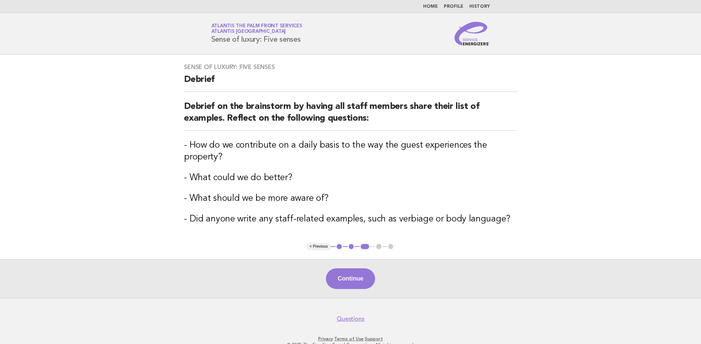  What do you see at coordinates (350, 152) in the screenshot?
I see `h3: - How do we contribute on a daily basis to the way the guest experiences the property?` at bounding box center [350, 152].